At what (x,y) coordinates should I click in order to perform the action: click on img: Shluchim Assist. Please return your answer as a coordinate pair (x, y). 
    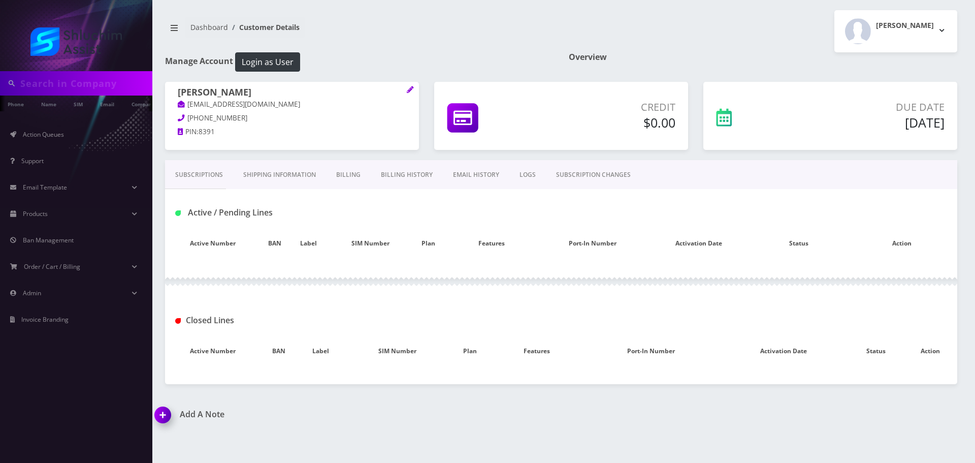
    Looking at the image, I should click on (76, 42).